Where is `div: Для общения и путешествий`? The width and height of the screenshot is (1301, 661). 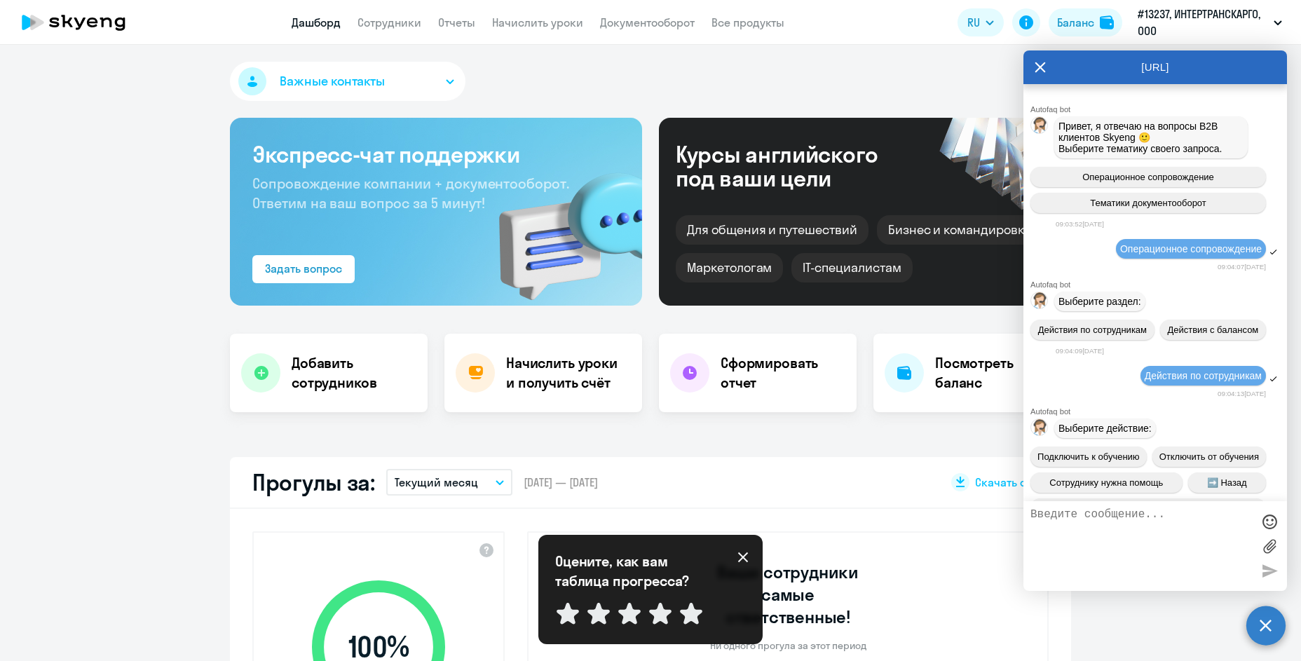 div: Для общения и путешествий is located at coordinates (772, 230).